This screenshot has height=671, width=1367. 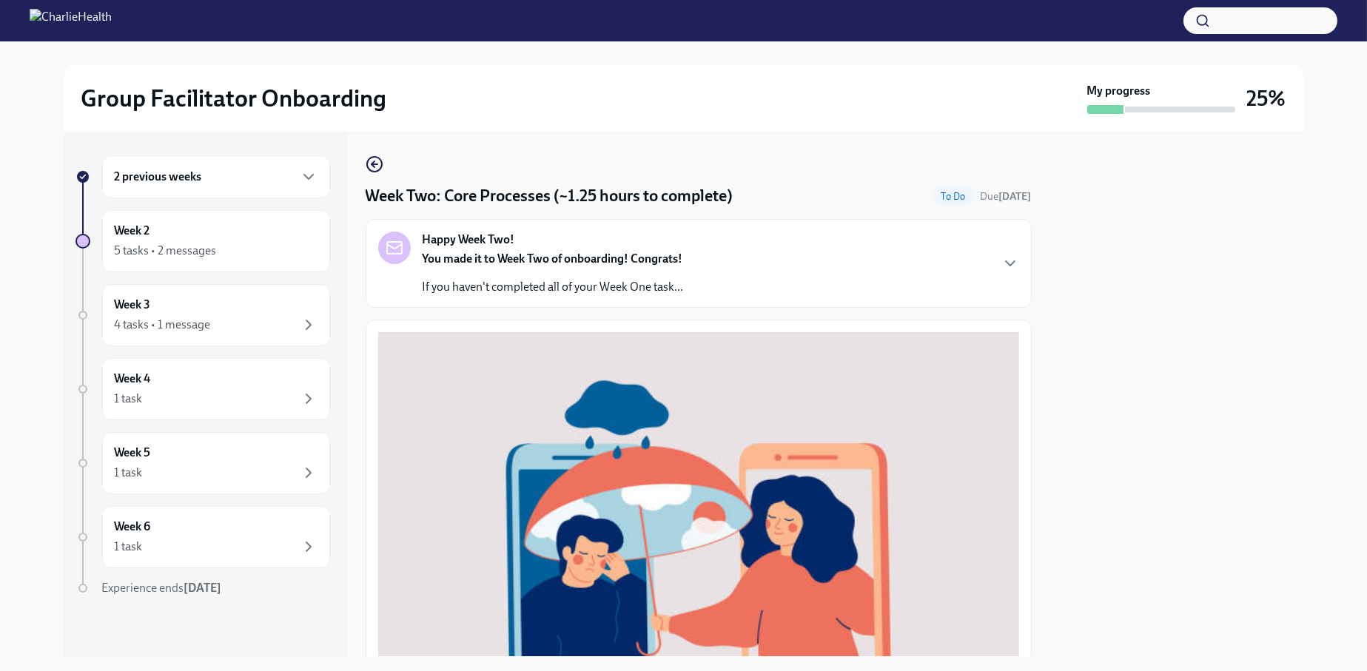 What do you see at coordinates (1006, 196) in the screenshot?
I see `span: Due` at bounding box center [1006, 196].